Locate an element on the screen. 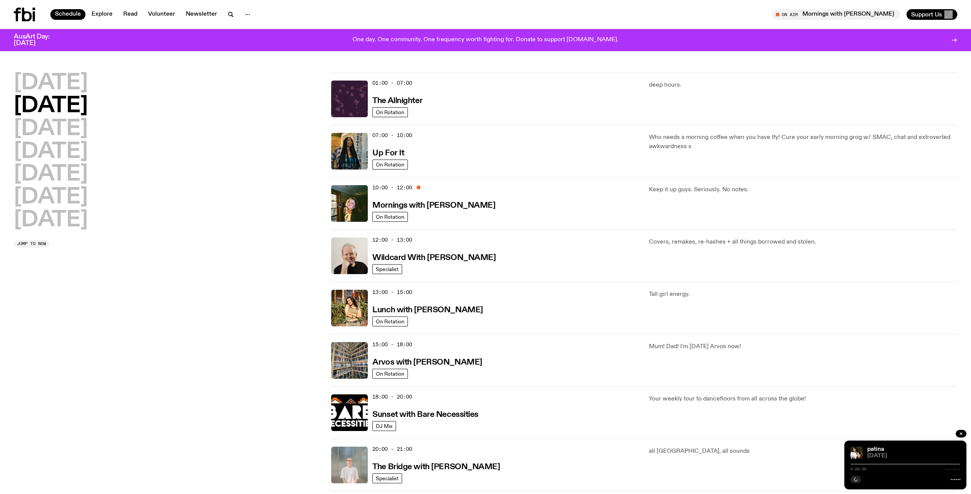 Image resolution: width=971 pixels, height=494 pixels. h3: Sunset with Bare Necessities is located at coordinates (425, 414).